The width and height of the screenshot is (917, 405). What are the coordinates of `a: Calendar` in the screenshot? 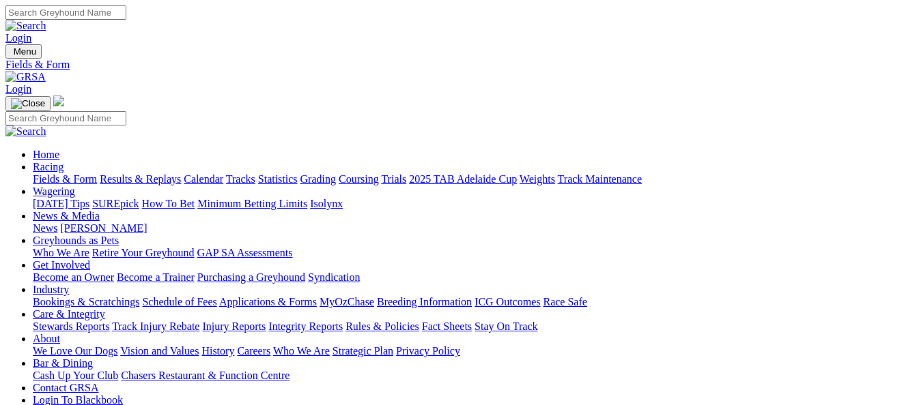 It's located at (203, 179).